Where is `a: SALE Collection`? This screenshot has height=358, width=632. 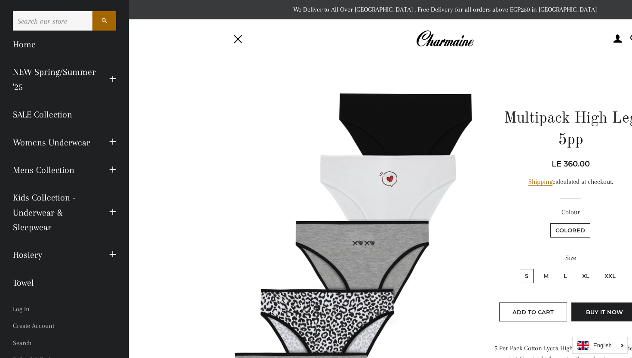 a: SALE Collection is located at coordinates (65, 114).